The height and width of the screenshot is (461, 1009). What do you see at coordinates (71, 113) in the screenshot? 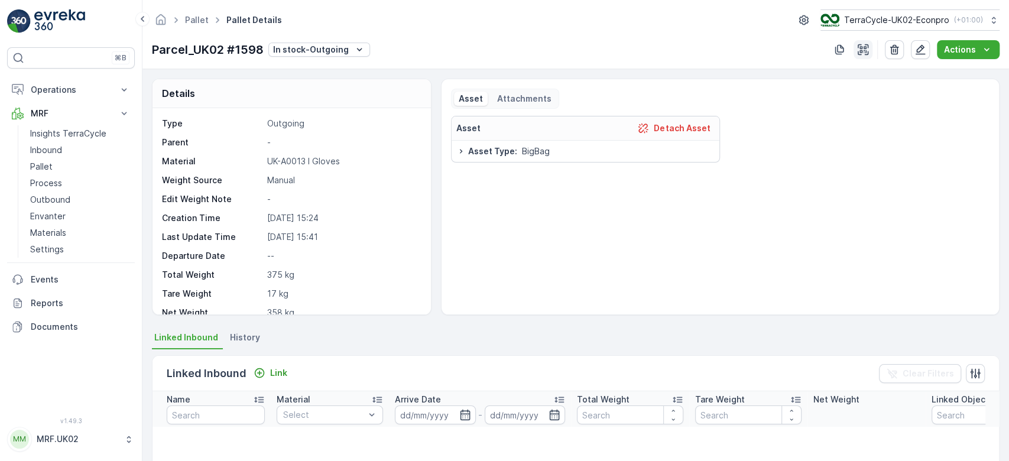
I see `button: MRF` at bounding box center [71, 113].